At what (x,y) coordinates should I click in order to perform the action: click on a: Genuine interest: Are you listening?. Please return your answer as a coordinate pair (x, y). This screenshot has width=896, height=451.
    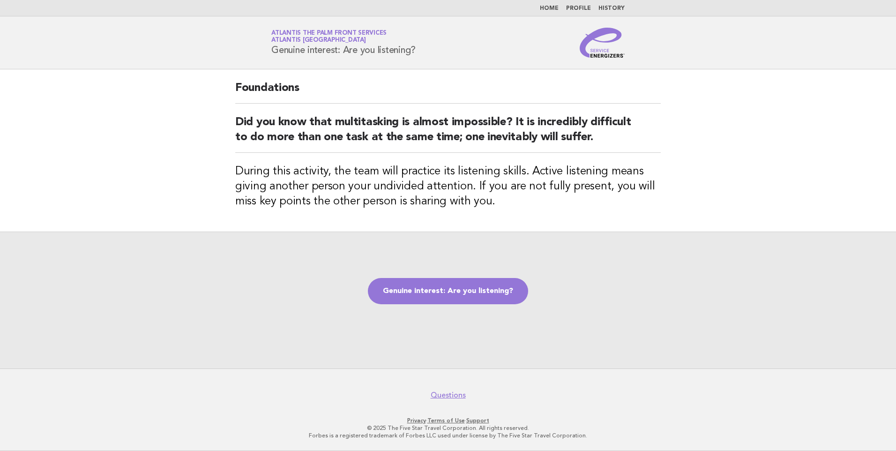
    Looking at the image, I should click on (448, 291).